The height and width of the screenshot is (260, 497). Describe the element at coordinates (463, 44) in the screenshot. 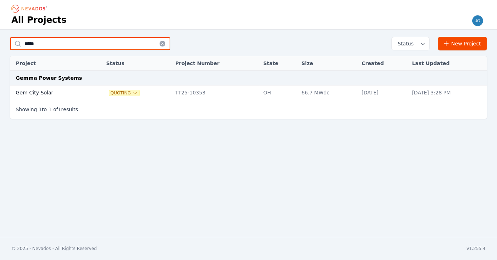

I see `a: New Project` at that location.